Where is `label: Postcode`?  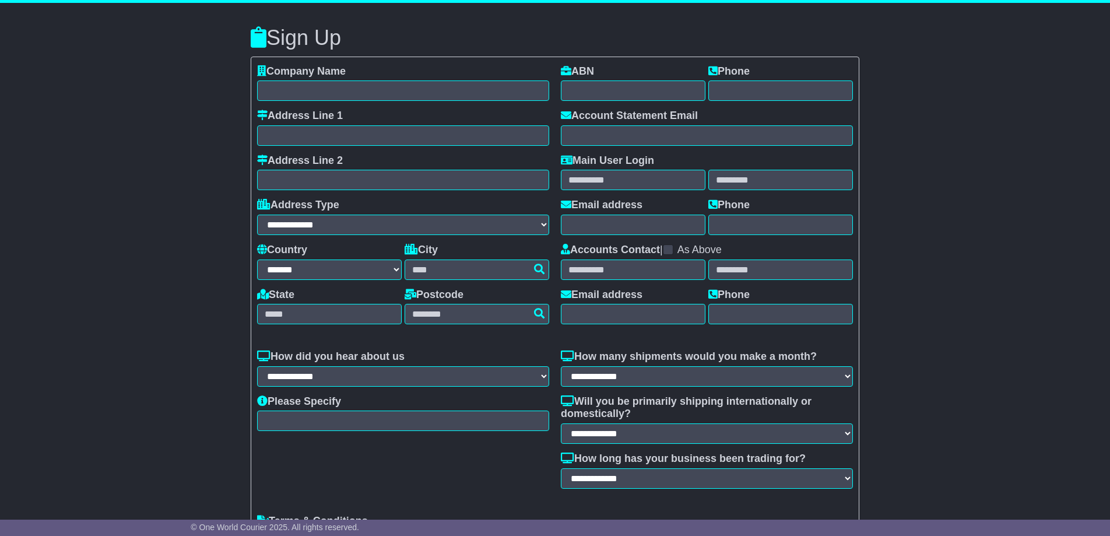 label: Postcode is located at coordinates (434, 295).